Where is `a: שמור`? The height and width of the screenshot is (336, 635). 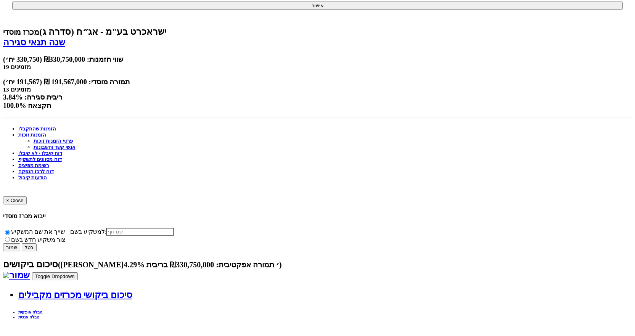 a: שמור is located at coordinates (16, 275).